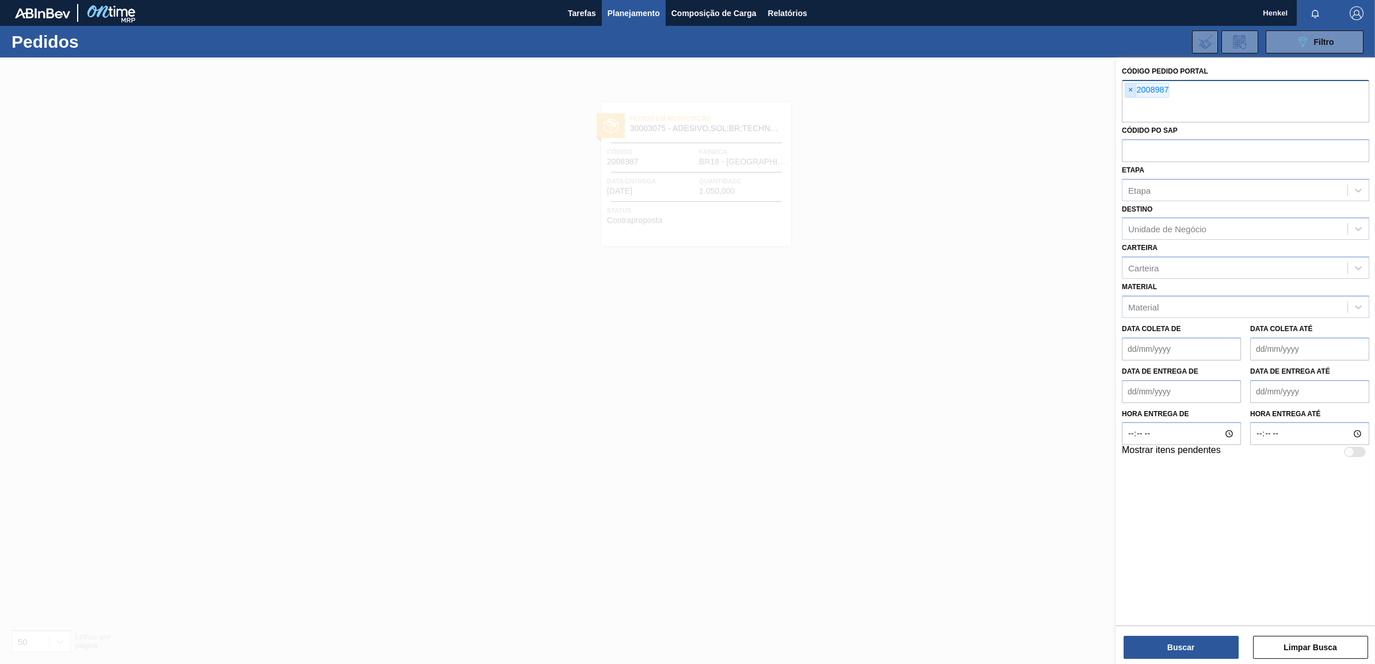 Image resolution: width=1375 pixels, height=664 pixels. I want to click on div: Importar Negociações dos Pedidos, so click(1205, 42).